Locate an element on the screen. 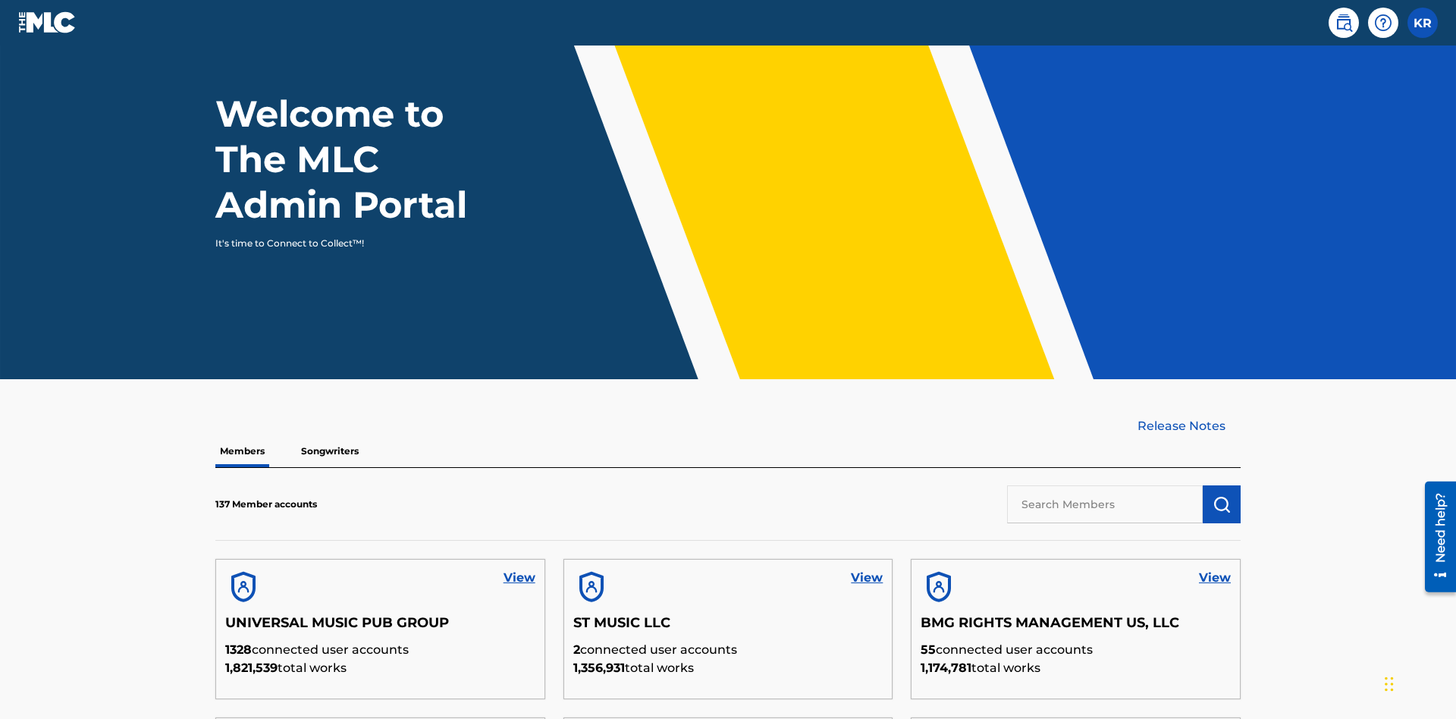  p: Members is located at coordinates (242, 451).